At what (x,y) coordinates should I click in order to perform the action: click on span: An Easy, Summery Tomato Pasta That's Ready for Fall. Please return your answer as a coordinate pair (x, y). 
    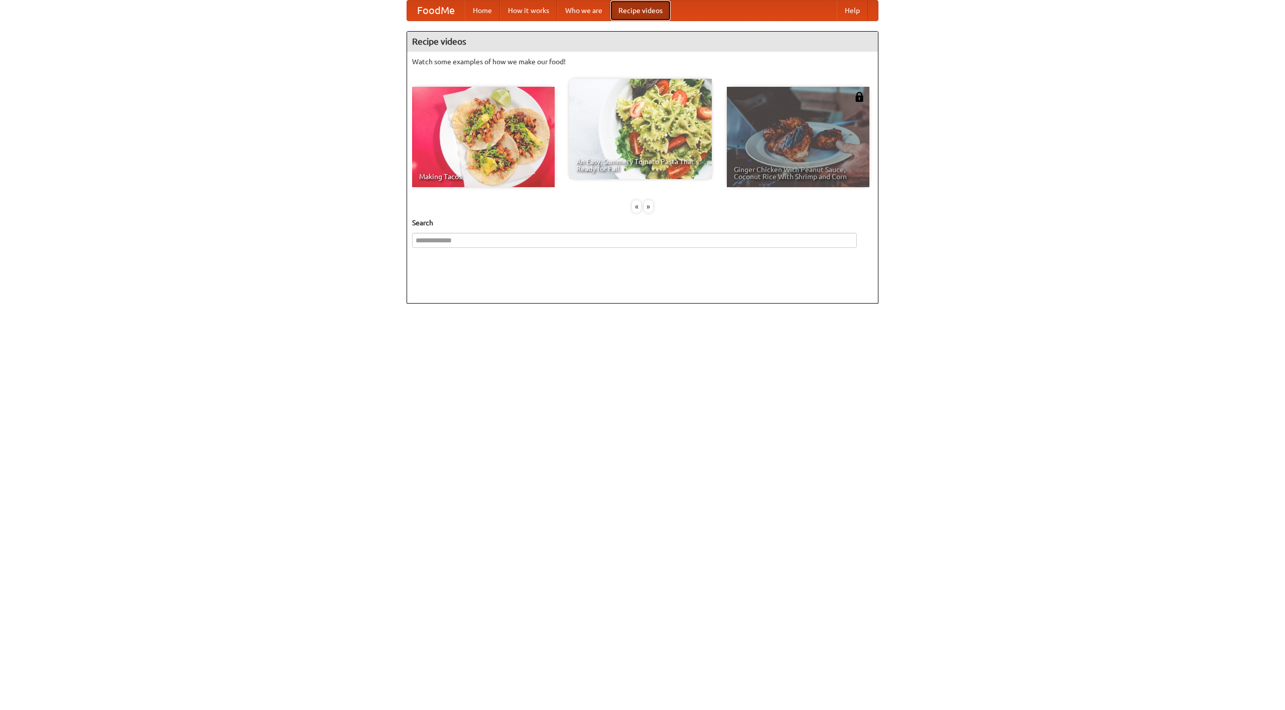
    Looking at the image, I should click on (641, 165).